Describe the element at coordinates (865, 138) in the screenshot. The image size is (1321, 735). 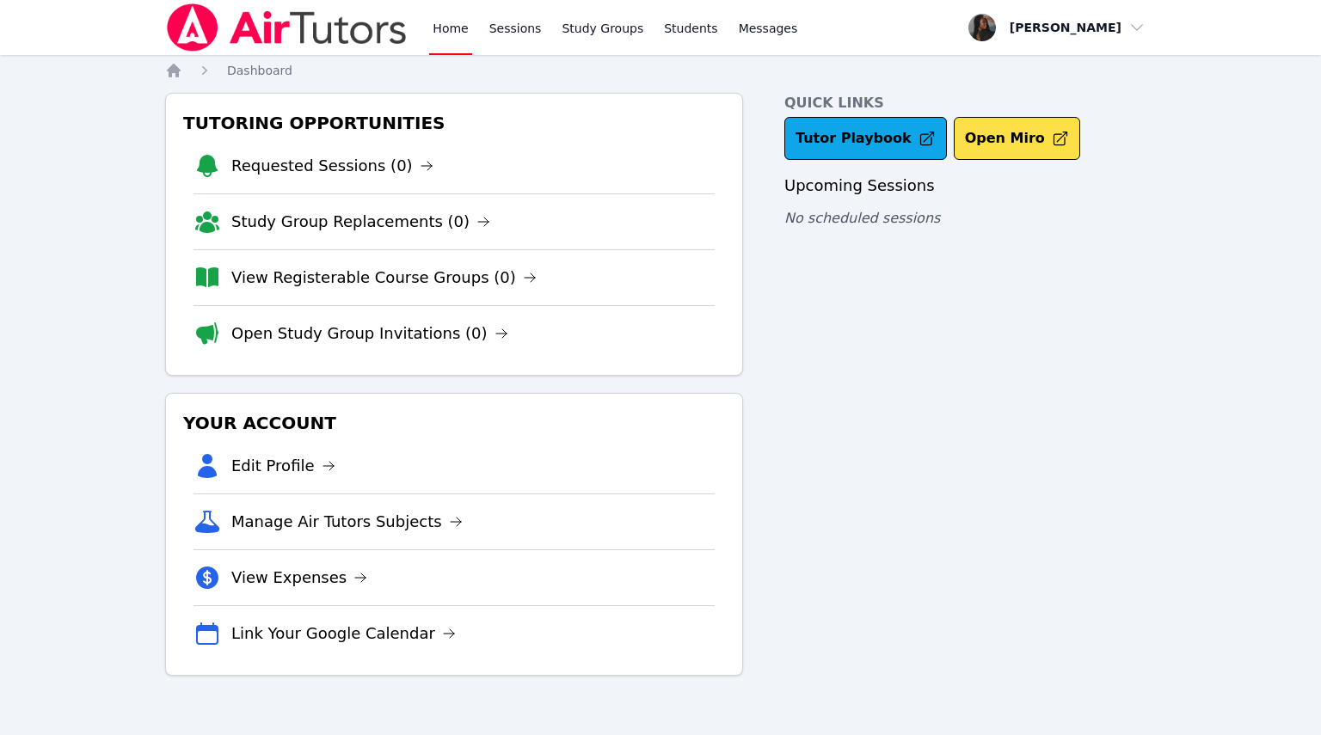
I see `a: Tutor Playbook` at that location.